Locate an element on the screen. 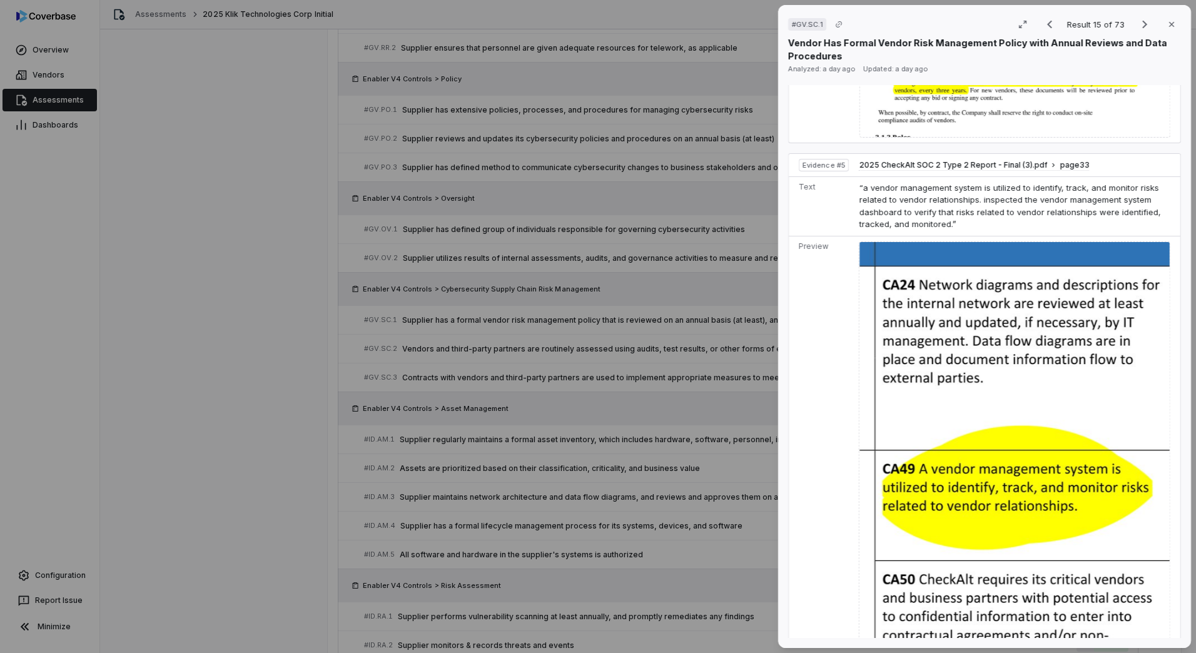 This screenshot has width=1196, height=653. p: Vendor Has Formal Vendor Risk Management Policy with Annual Reviews and Data Procedures is located at coordinates (985, 49).